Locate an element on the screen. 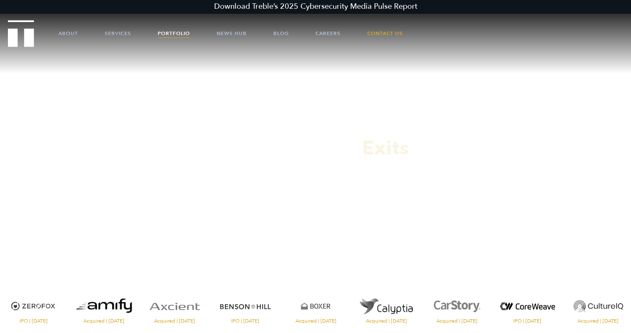 The height and width of the screenshot is (333, 631). a: News Hub is located at coordinates (232, 33).